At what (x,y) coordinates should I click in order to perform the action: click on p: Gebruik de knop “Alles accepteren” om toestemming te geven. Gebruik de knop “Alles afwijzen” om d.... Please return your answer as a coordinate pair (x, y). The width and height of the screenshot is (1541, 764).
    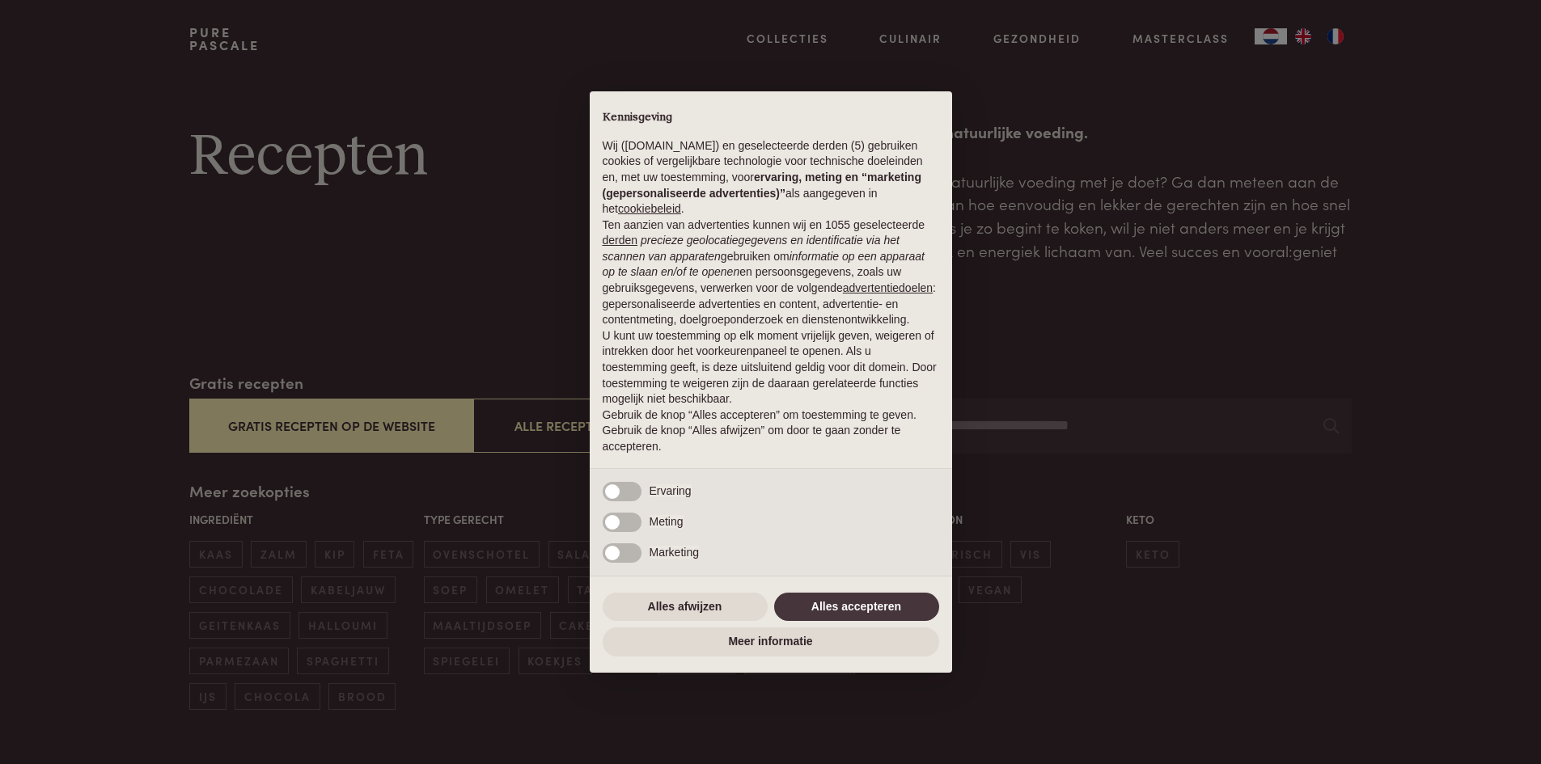
    Looking at the image, I should click on (771, 431).